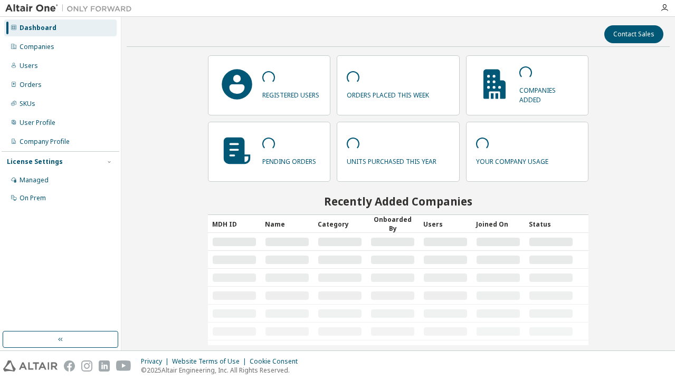 The image size is (675, 381). What do you see at coordinates (37, 123) in the screenshot?
I see `div: User Profile` at bounding box center [37, 123].